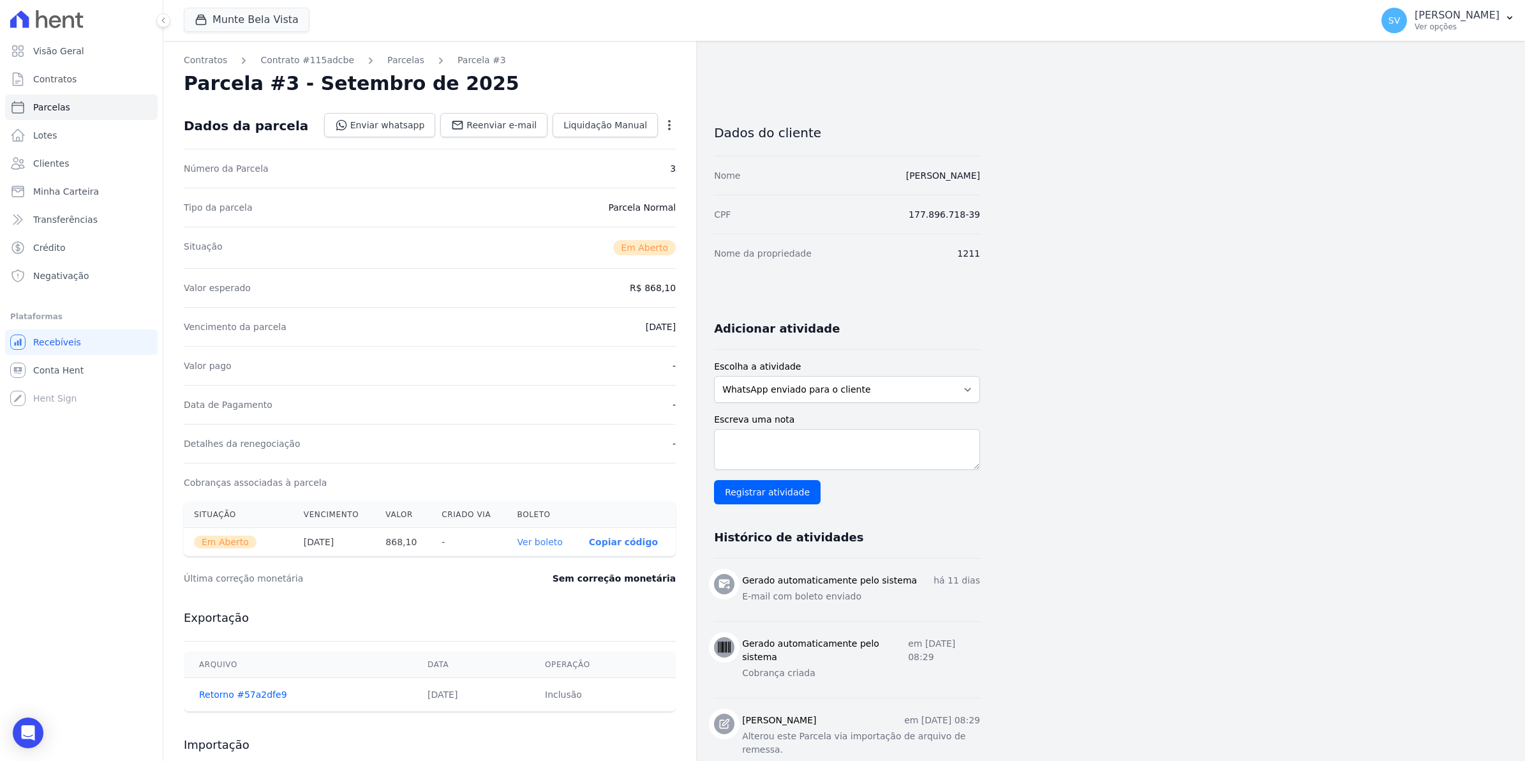 The height and width of the screenshot is (761, 1525). Describe the element at coordinates (298, 664) in the screenshot. I see `th: Arquivo` at that location.